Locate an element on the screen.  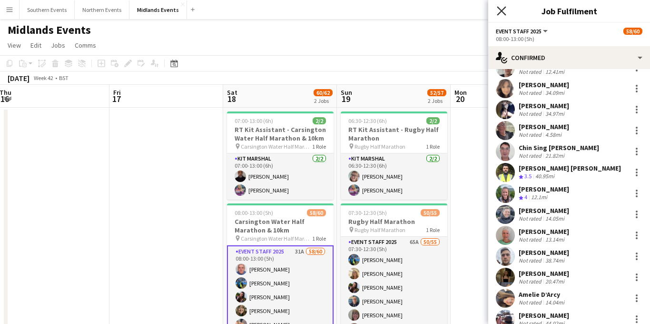
div: 06:30-12:30 (6h)2/2RT Kit Assistant - Rugby Half Marathon Rugby Half Marathon1 RoleKit Marshal2/2... is located at coordinates (394, 155).